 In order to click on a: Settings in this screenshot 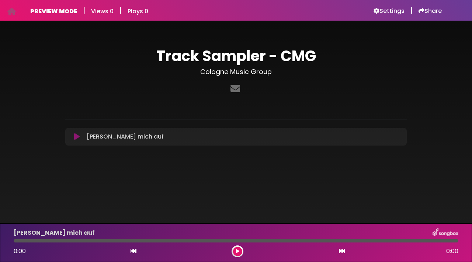, I will do `click(389, 11)`.